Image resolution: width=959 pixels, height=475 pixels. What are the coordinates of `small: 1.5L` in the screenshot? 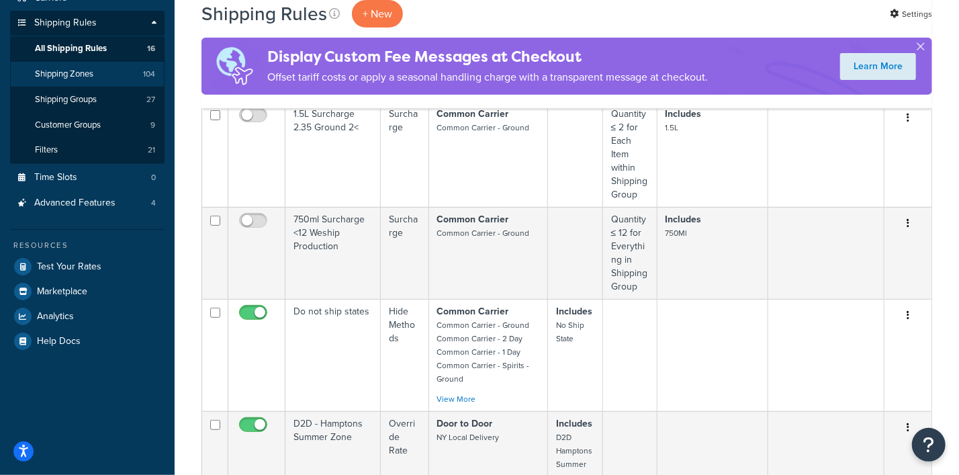 It's located at (672, 128).